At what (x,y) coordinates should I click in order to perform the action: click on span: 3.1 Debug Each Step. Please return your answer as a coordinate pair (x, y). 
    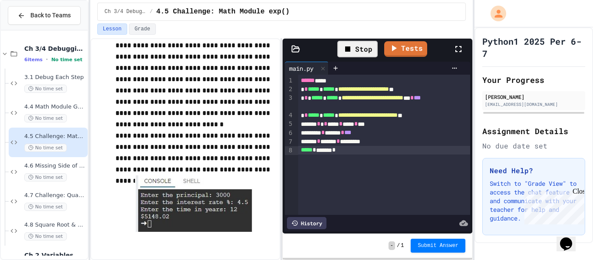
    Looking at the image, I should click on (55, 77).